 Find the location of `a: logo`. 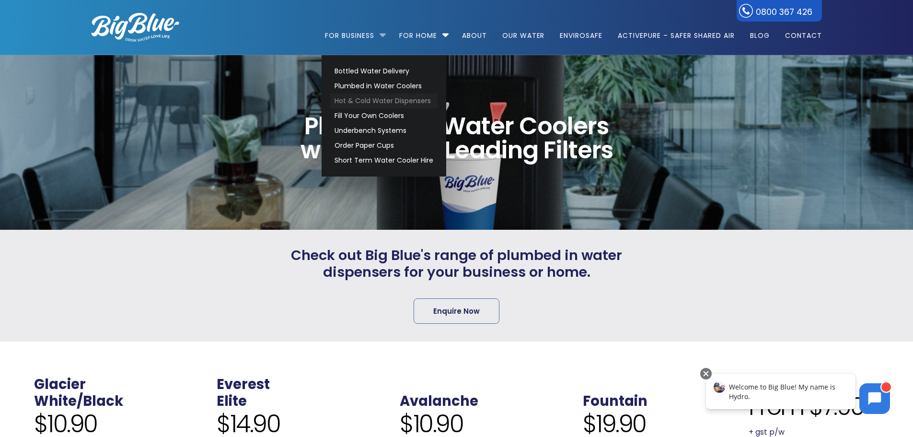

a: logo is located at coordinates (135, 27).